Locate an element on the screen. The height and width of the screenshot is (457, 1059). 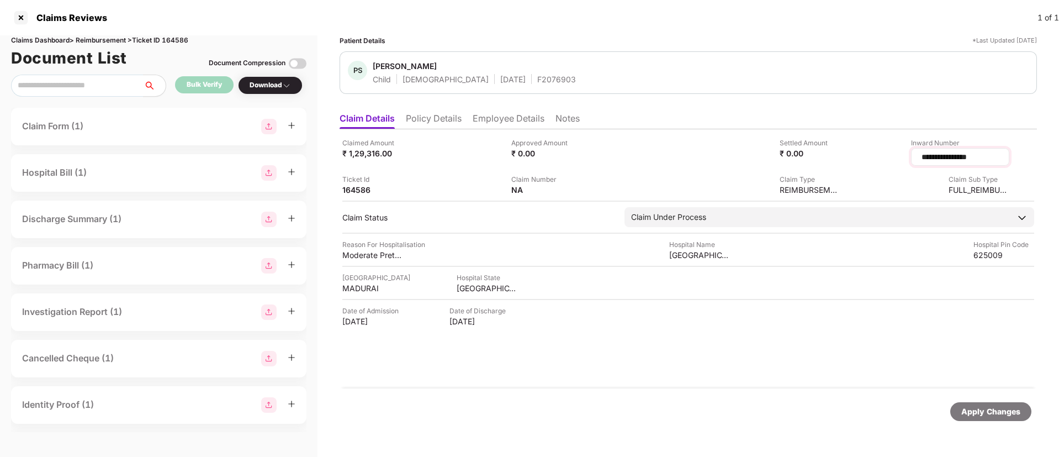
div: Claim Number is located at coordinates (542, 179).